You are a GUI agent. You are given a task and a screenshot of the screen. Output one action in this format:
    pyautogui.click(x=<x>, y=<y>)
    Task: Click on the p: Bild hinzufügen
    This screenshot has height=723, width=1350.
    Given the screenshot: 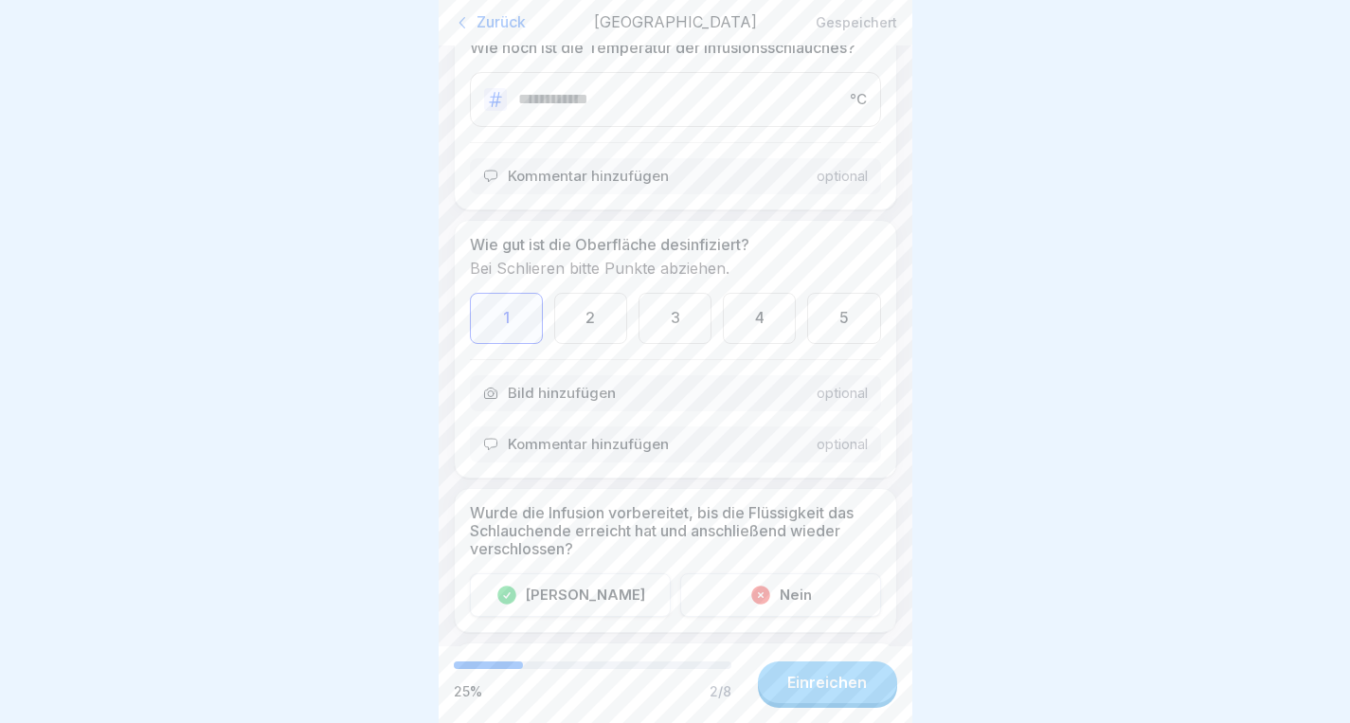 What is the action you would take?
    pyautogui.click(x=562, y=393)
    